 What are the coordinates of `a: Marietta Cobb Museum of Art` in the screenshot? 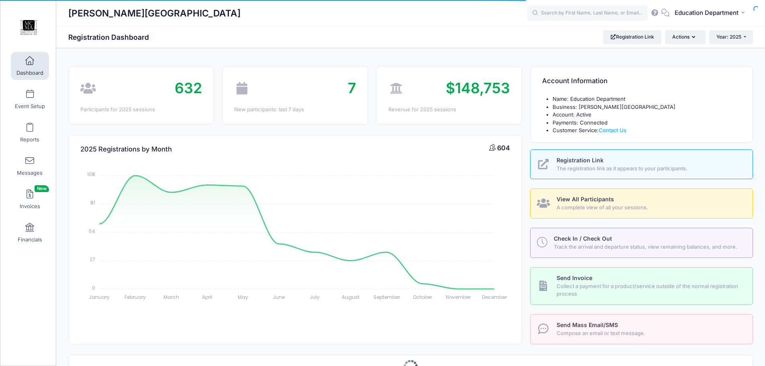 It's located at (29, 27).